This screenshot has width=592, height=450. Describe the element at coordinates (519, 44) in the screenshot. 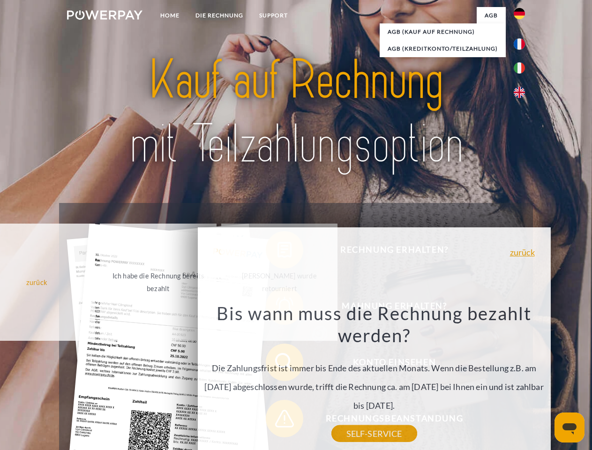

I see `img: fr` at that location.